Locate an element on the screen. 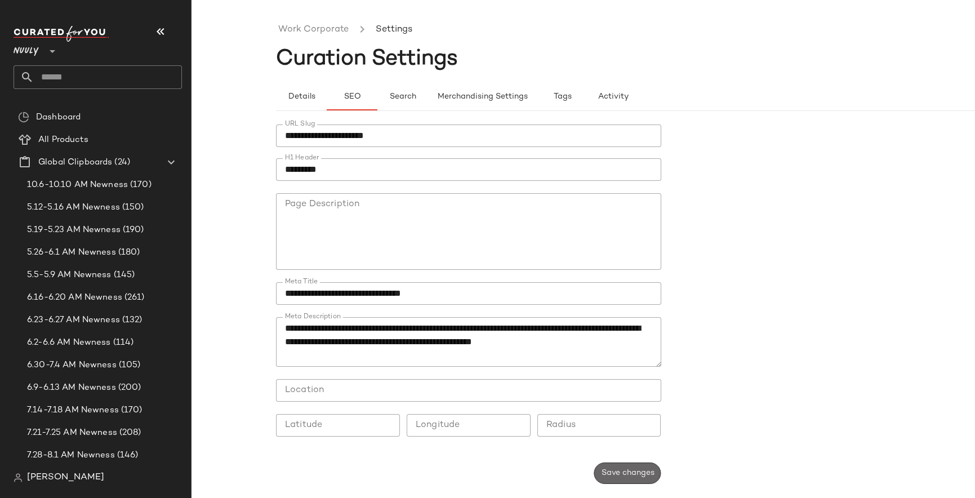 This screenshot has height=498, width=975. span: Merchandising Settings is located at coordinates (482, 97).